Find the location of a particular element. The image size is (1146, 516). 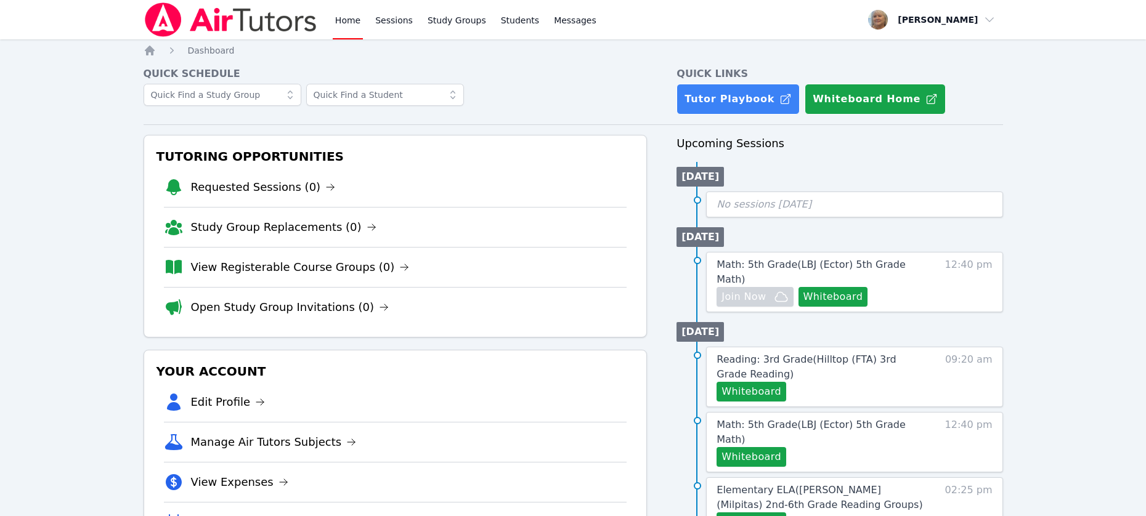

a: View Expenses is located at coordinates (240, 482).